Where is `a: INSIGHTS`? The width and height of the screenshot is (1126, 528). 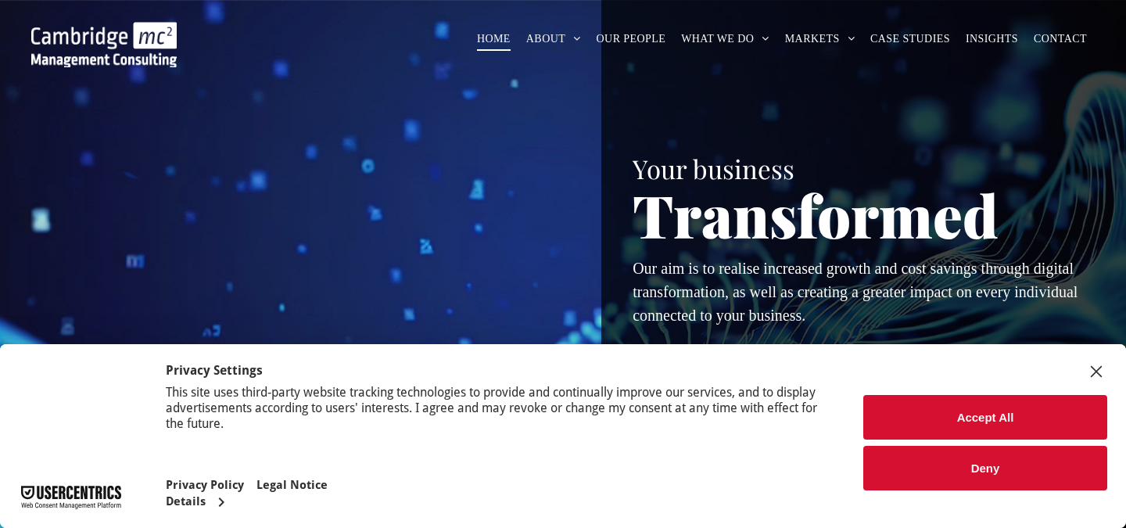
a: INSIGHTS is located at coordinates (992, 38).